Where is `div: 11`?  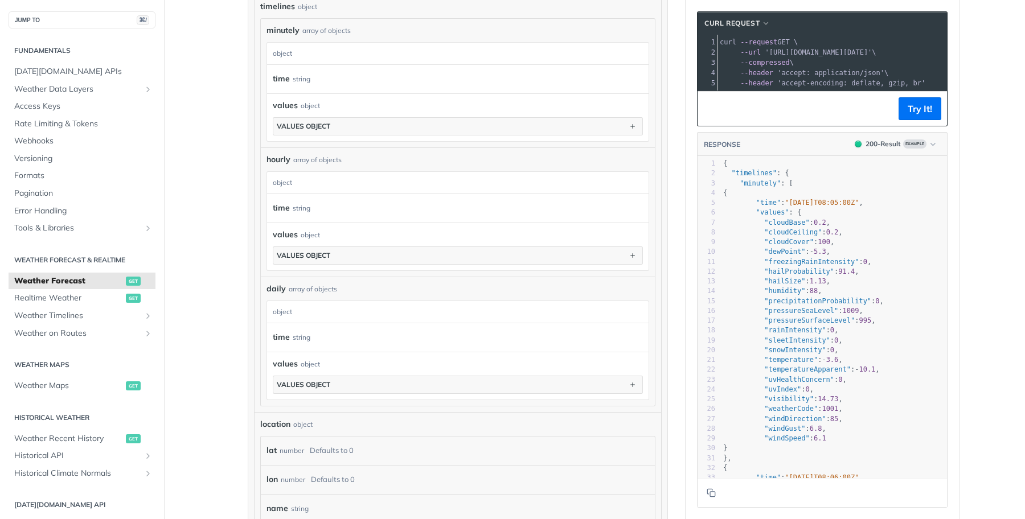 div: 11 is located at coordinates (706, 262).